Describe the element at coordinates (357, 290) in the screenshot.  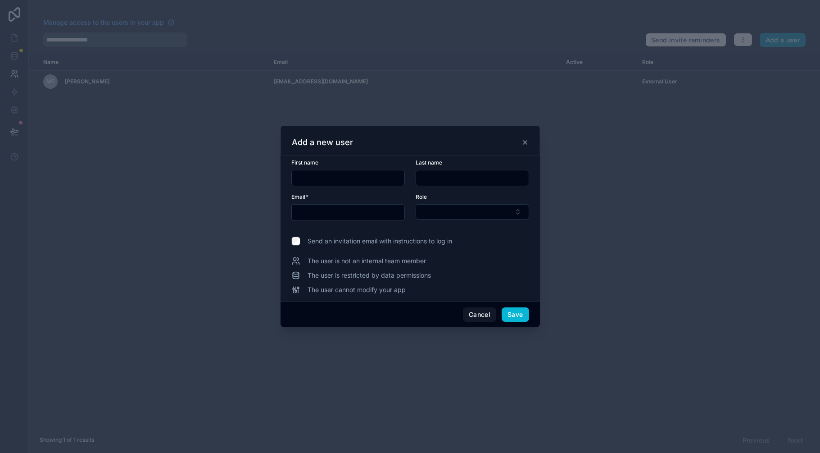
I see `span: The user cannot modify your app` at that location.